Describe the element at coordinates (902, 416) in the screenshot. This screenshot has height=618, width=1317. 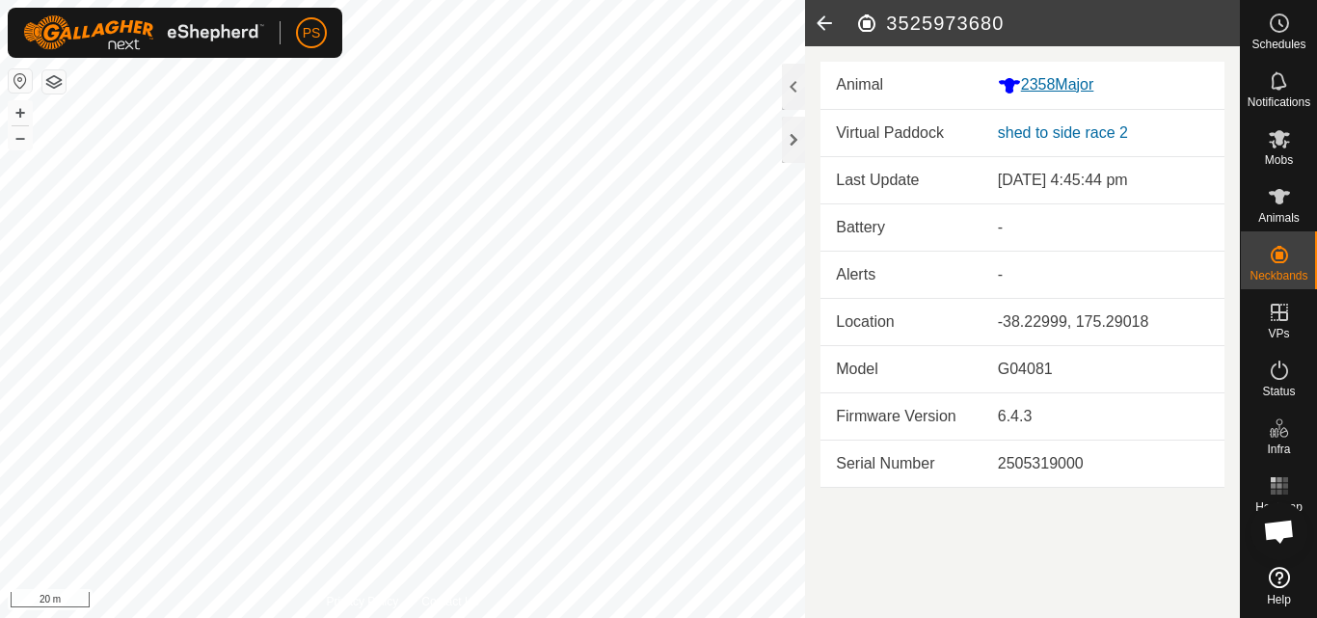
I see `td: Firmware Version` at that location.